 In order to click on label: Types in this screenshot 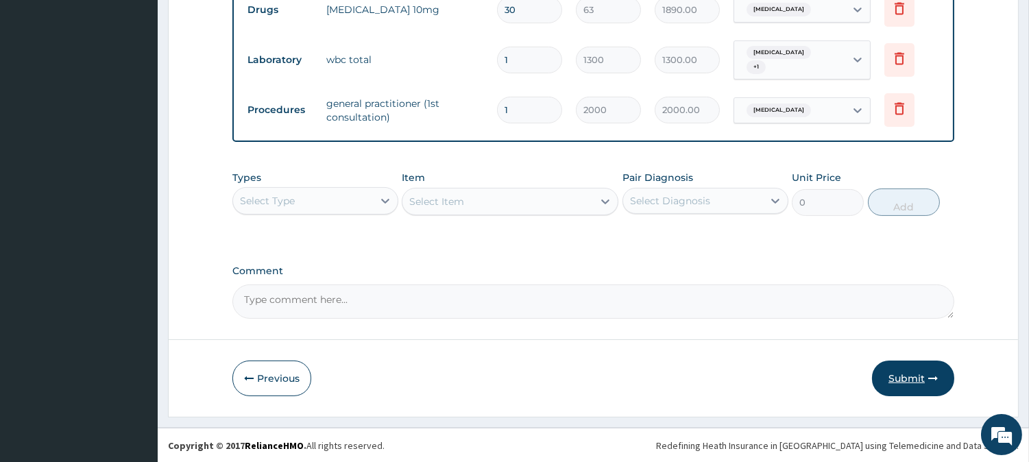, I will do `click(247, 178)`.